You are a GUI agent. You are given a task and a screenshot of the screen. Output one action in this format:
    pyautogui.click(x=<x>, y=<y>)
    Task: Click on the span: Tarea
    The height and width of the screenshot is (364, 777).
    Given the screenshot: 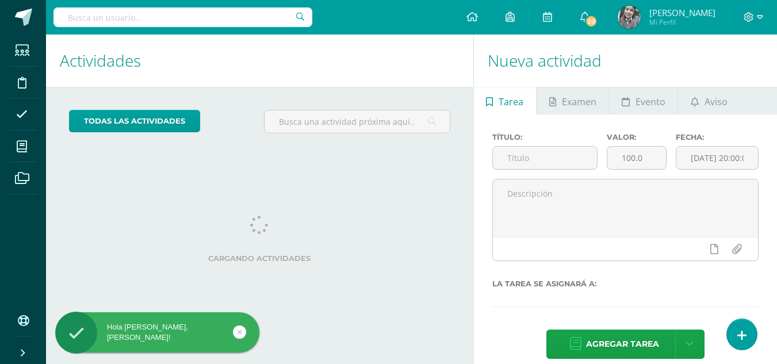 What is the action you would take?
    pyautogui.click(x=511, y=102)
    